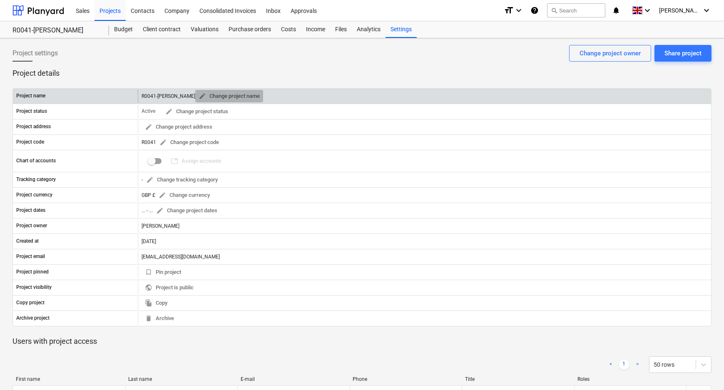 Image resolution: width=724 pixels, height=390 pixels. Describe the element at coordinates (204, 30) in the screenshot. I see `a: Valuations` at that location.